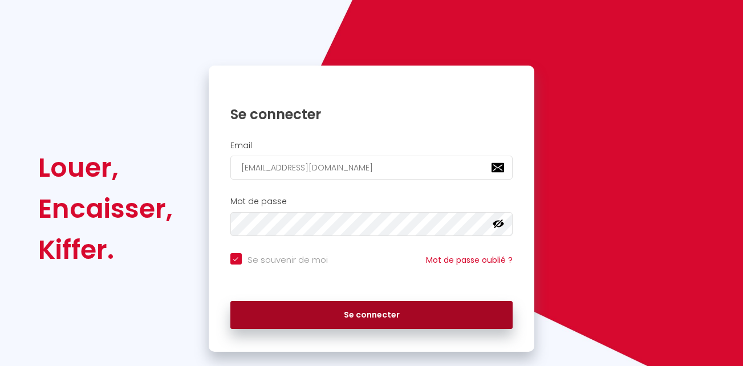 The height and width of the screenshot is (366, 743). What do you see at coordinates (372, 145) in the screenshot?
I see `h2: Email` at bounding box center [372, 145].